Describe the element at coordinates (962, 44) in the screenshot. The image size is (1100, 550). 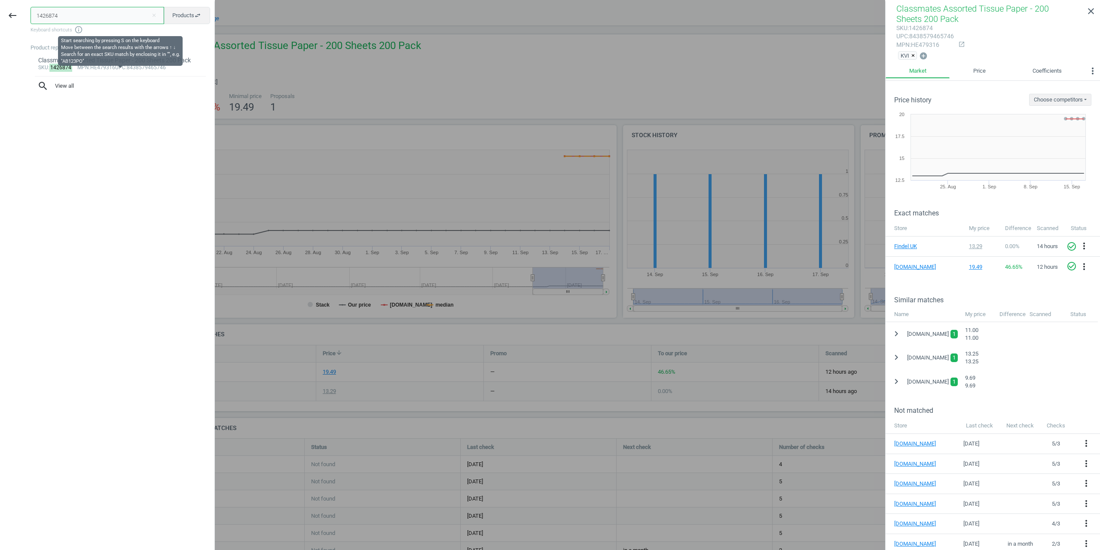
I see `i: open_in_new` at that location.